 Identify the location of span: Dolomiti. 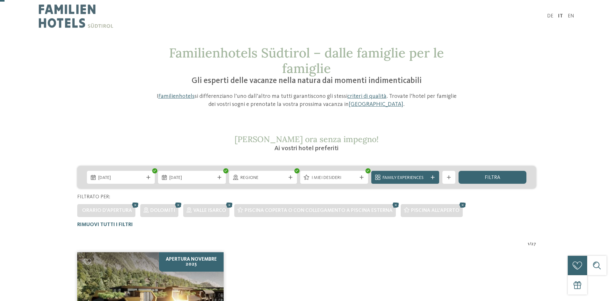
(163, 211).